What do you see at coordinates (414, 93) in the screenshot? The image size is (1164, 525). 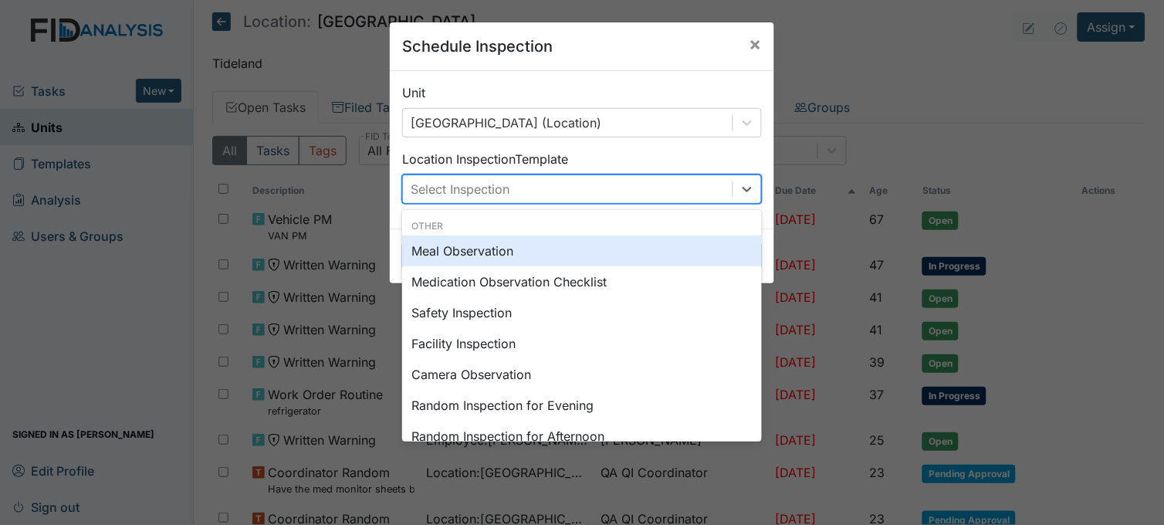 I see `label: Unit` at bounding box center [414, 93].